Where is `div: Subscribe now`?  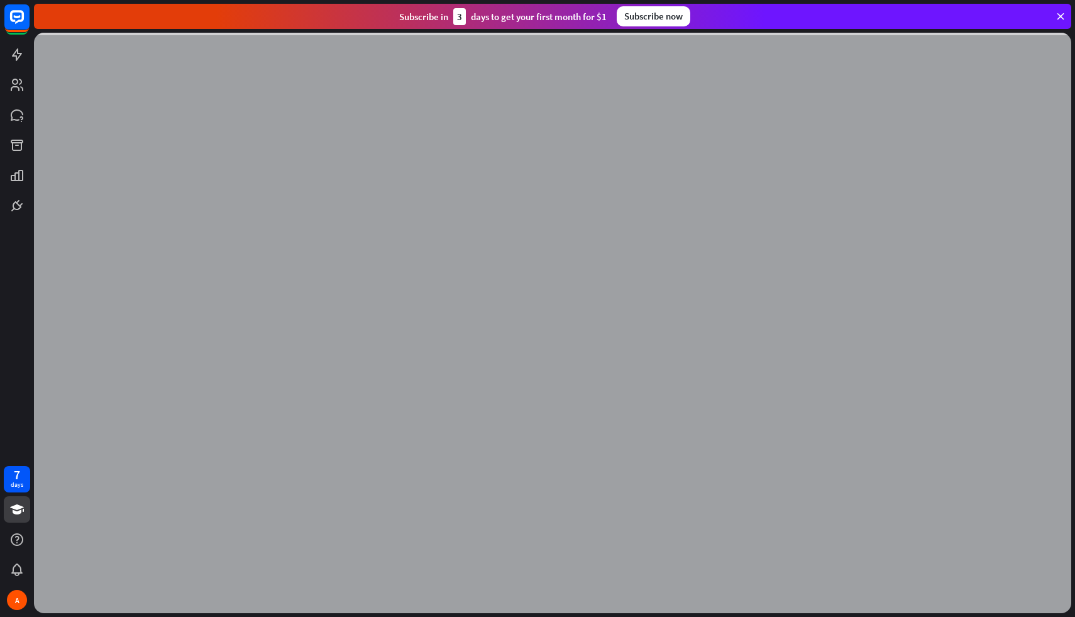 div: Subscribe now is located at coordinates (653, 16).